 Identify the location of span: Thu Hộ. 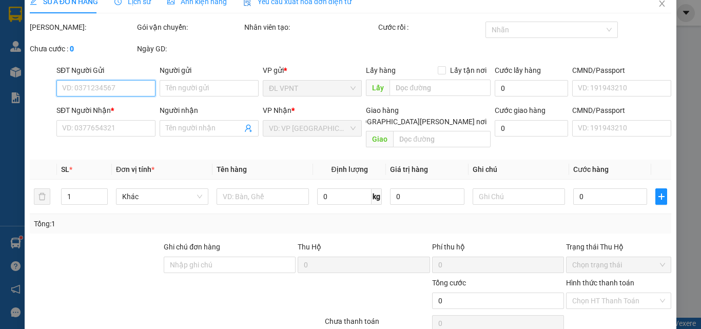
(309, 247).